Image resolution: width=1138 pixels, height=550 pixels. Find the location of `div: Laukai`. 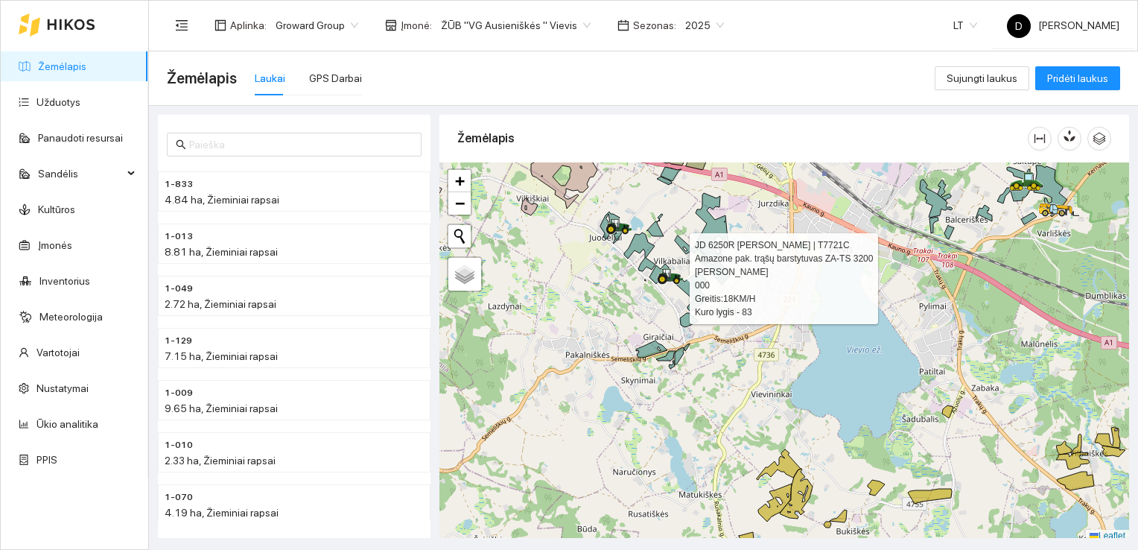

div: Laukai is located at coordinates (270, 78).